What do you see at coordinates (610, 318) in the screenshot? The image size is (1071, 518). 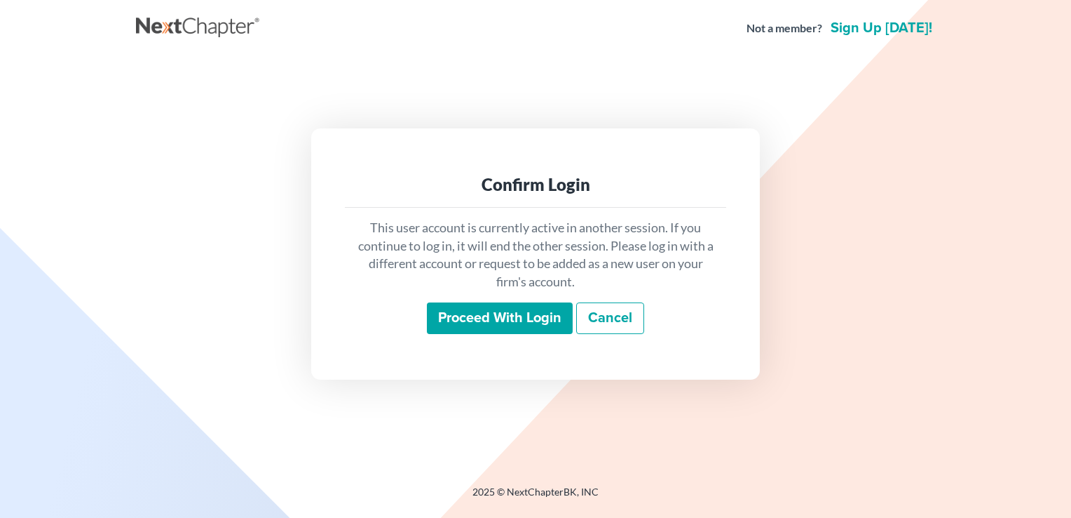 I see `a: Cancel` at bounding box center [610, 318].